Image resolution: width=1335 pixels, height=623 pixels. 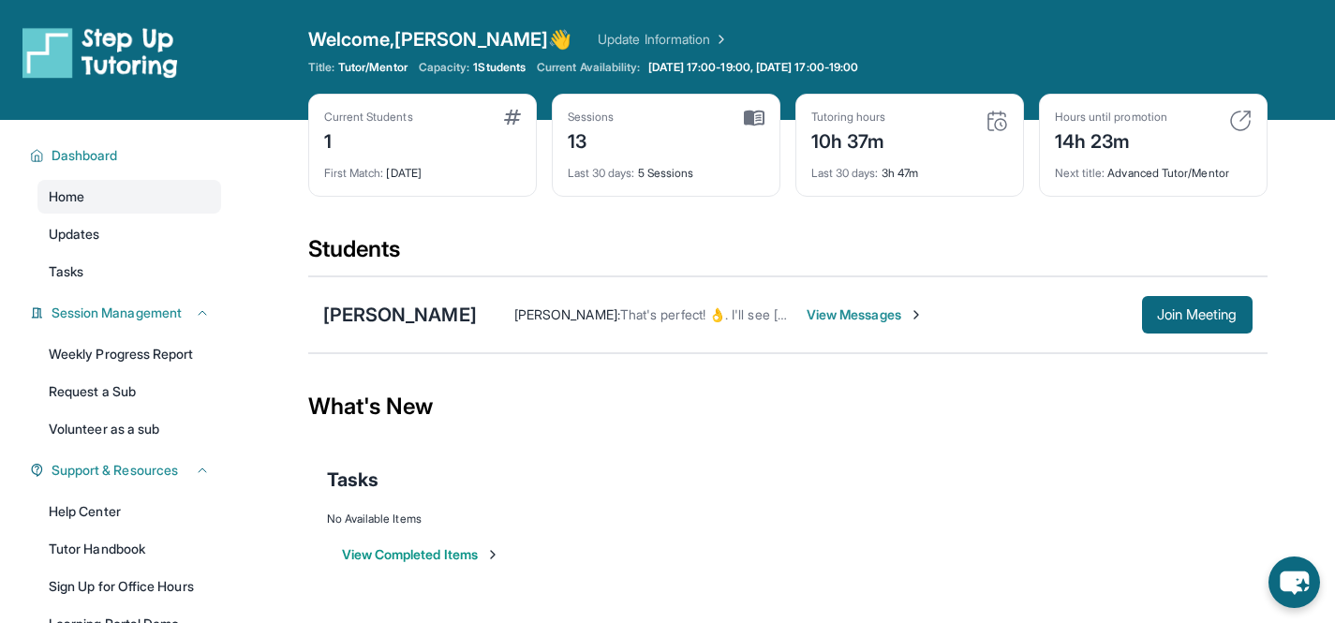 I want to click on span: Tutor/Mentor, so click(x=373, y=67).